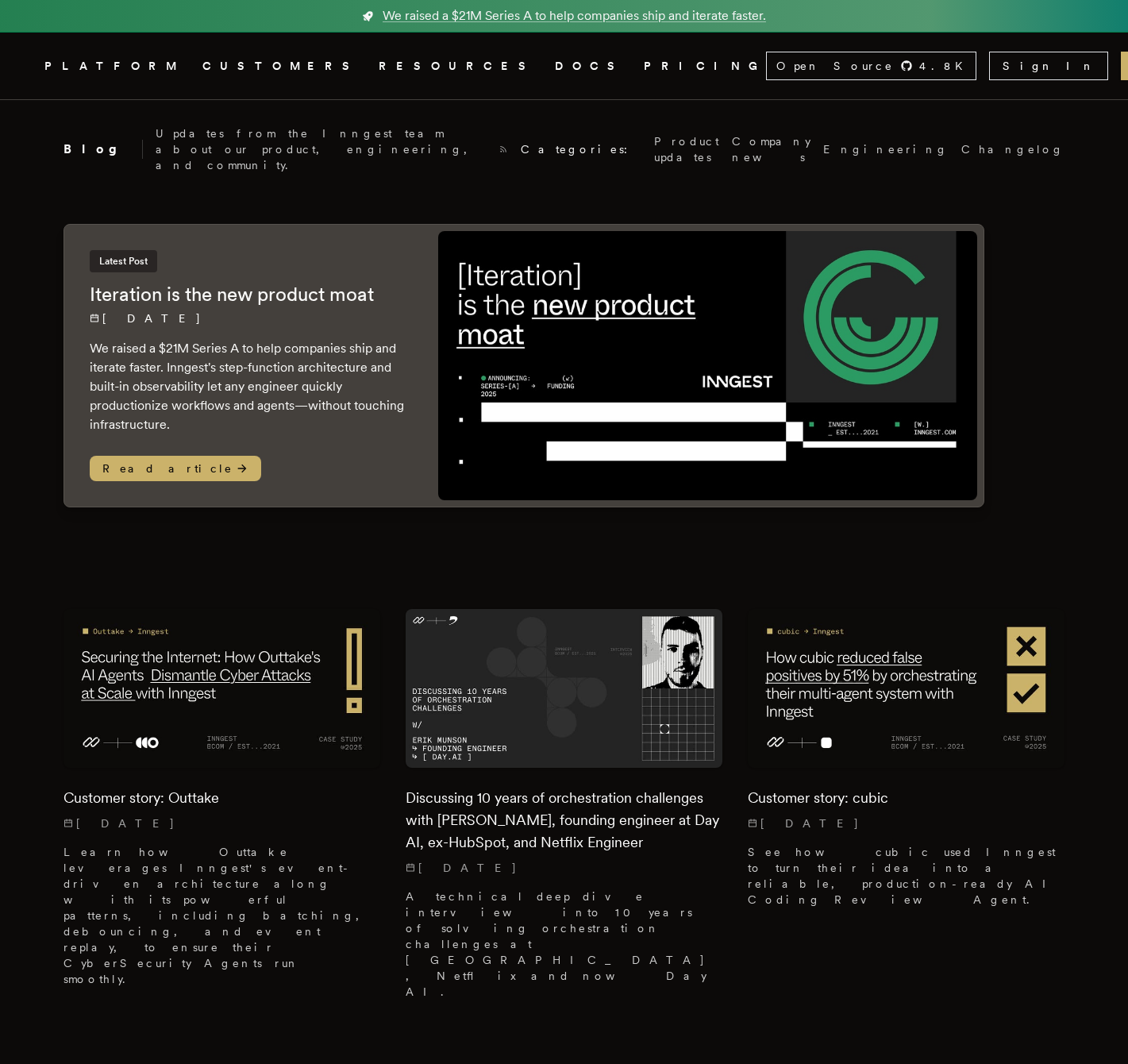  Describe the element at coordinates (770, 150) in the screenshot. I see `a: Company news` at that location.